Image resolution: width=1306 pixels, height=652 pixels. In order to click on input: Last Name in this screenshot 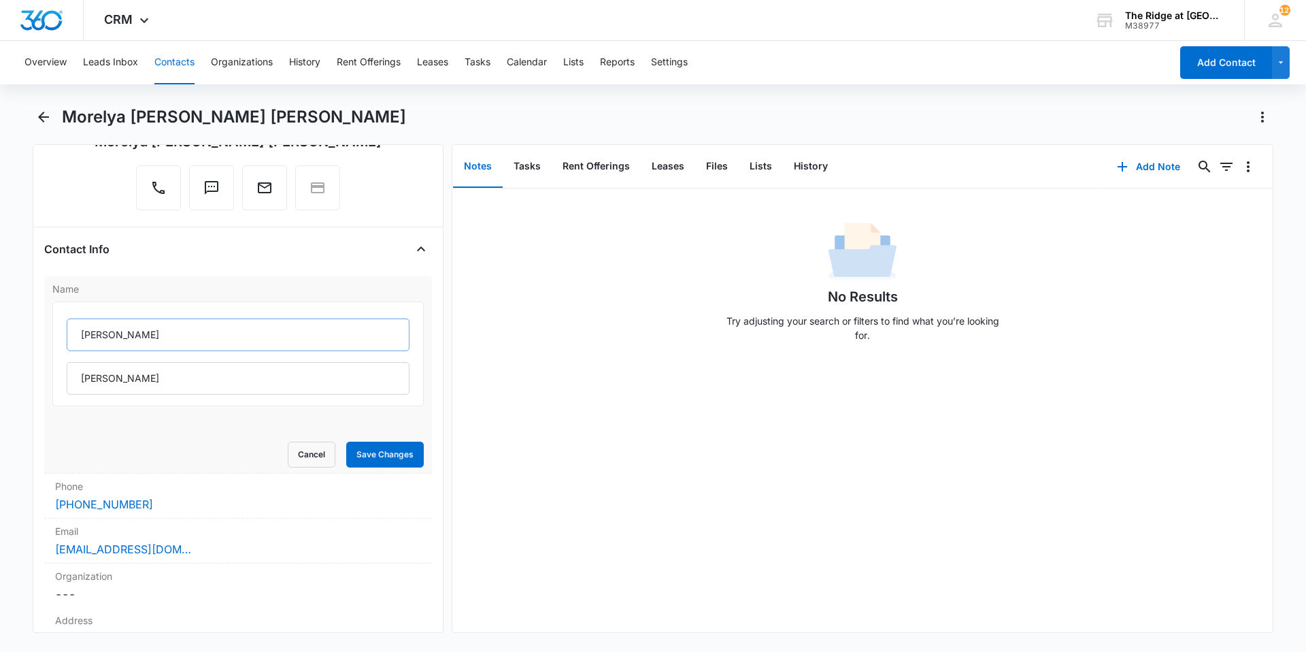, I will do `click(238, 378)`.